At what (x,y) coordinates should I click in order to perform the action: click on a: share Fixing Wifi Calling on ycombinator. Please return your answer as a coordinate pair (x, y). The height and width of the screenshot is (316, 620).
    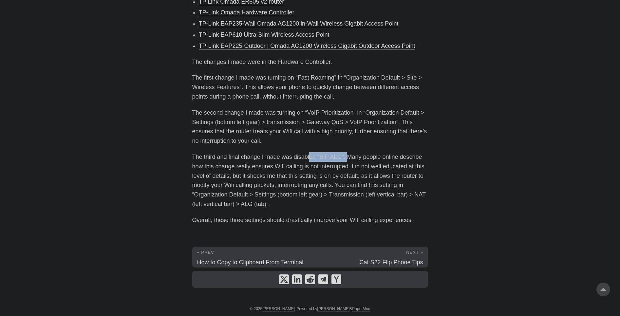
    Looking at the image, I should click on (337, 280).